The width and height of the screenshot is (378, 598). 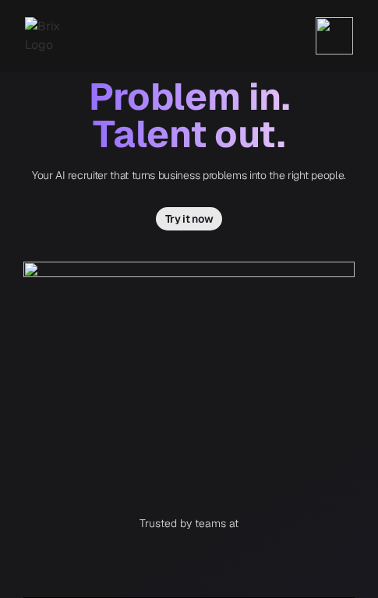 What do you see at coordinates (189, 524) in the screenshot?
I see `div: Trusted by teams at` at bounding box center [189, 524].